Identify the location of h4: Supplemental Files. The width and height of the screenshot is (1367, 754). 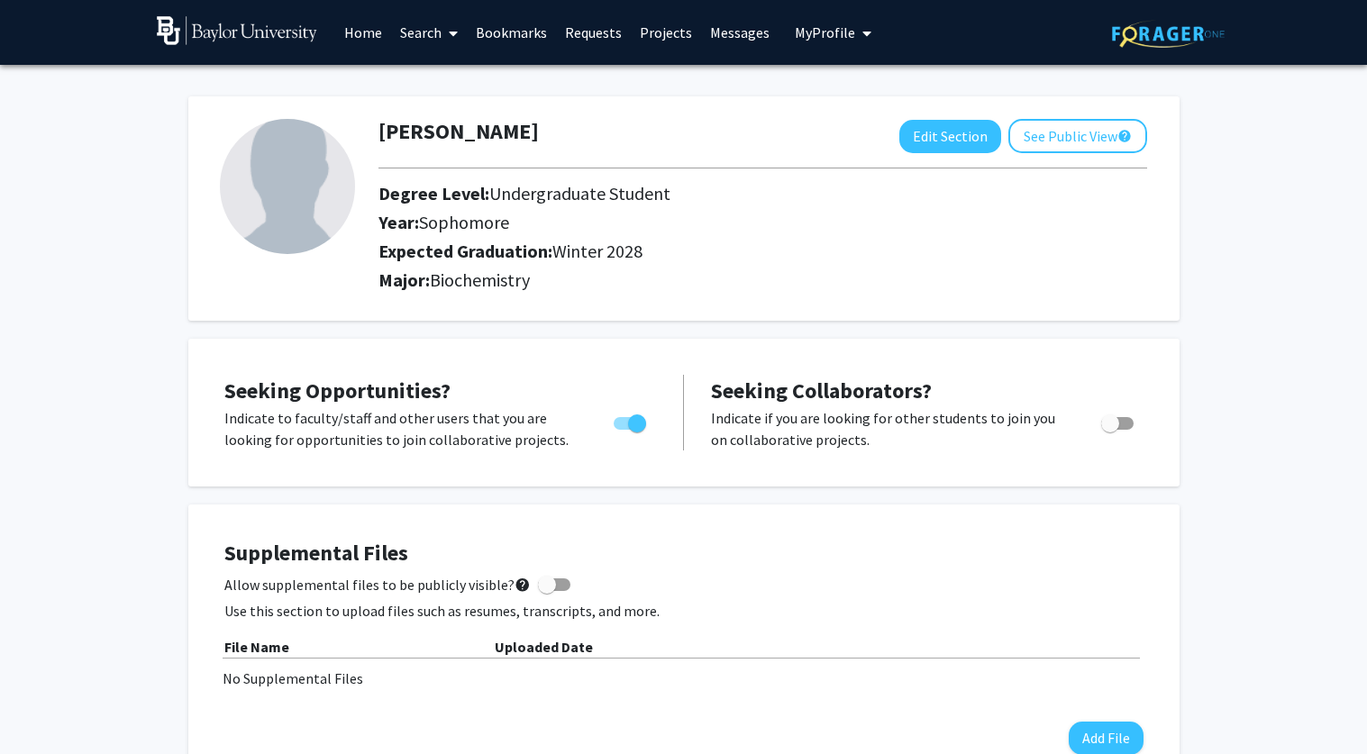
(684, 553).